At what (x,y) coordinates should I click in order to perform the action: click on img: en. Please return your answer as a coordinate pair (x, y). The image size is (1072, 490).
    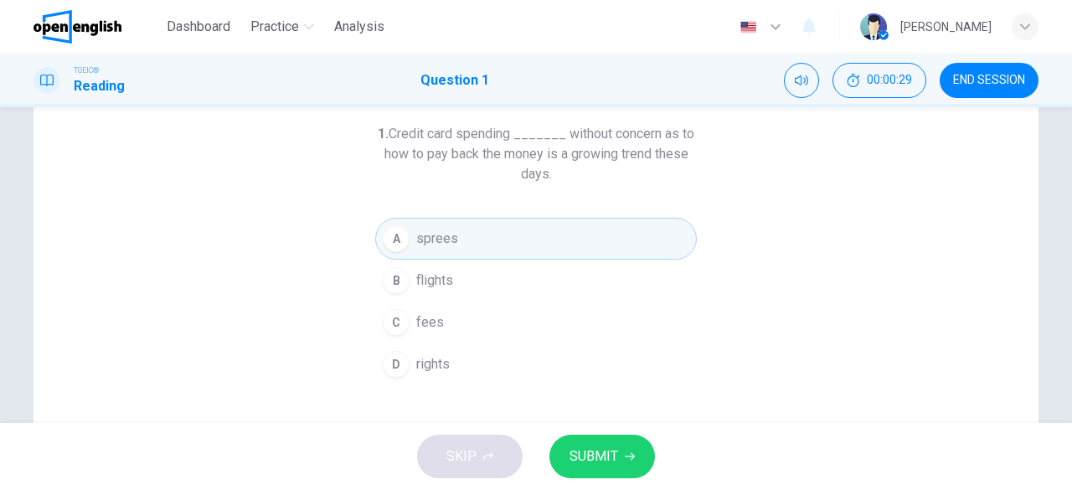
    Looking at the image, I should click on (748, 27).